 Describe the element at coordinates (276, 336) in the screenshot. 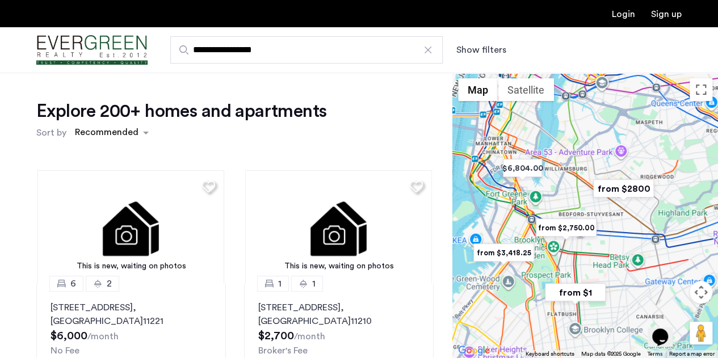

I see `span: $2,700` at that location.